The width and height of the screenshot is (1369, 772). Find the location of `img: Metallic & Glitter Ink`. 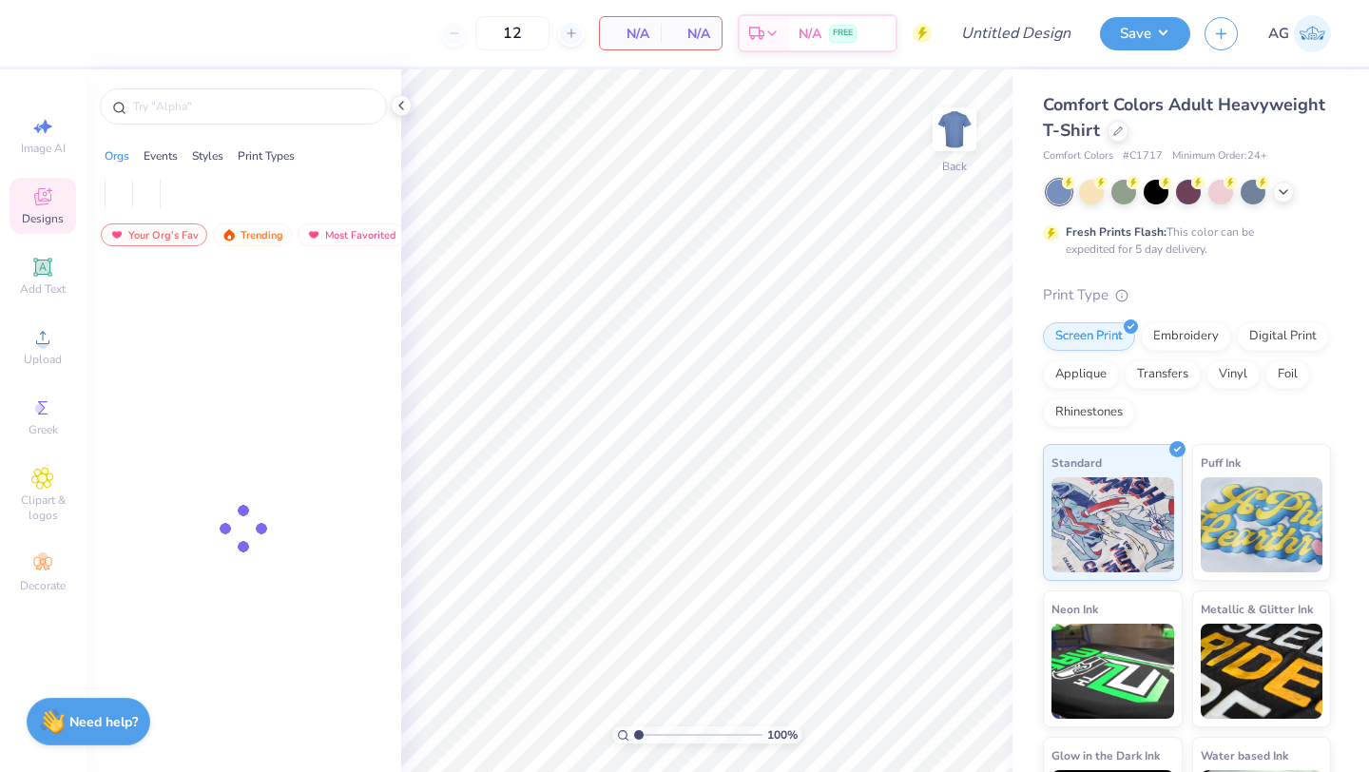

img: Metallic & Glitter Ink is located at coordinates (1262, 671).